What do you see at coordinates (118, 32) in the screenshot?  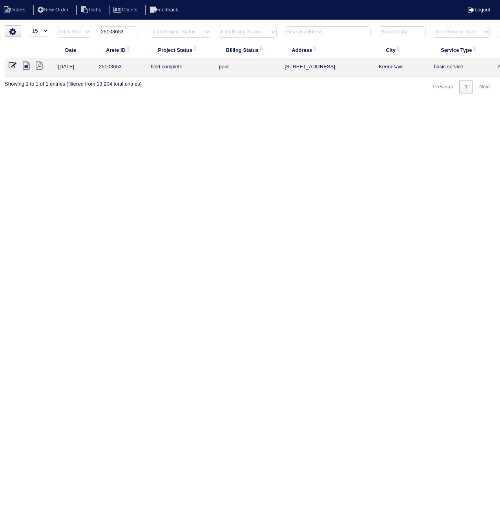 I see `input: Search ID` at bounding box center [118, 32].